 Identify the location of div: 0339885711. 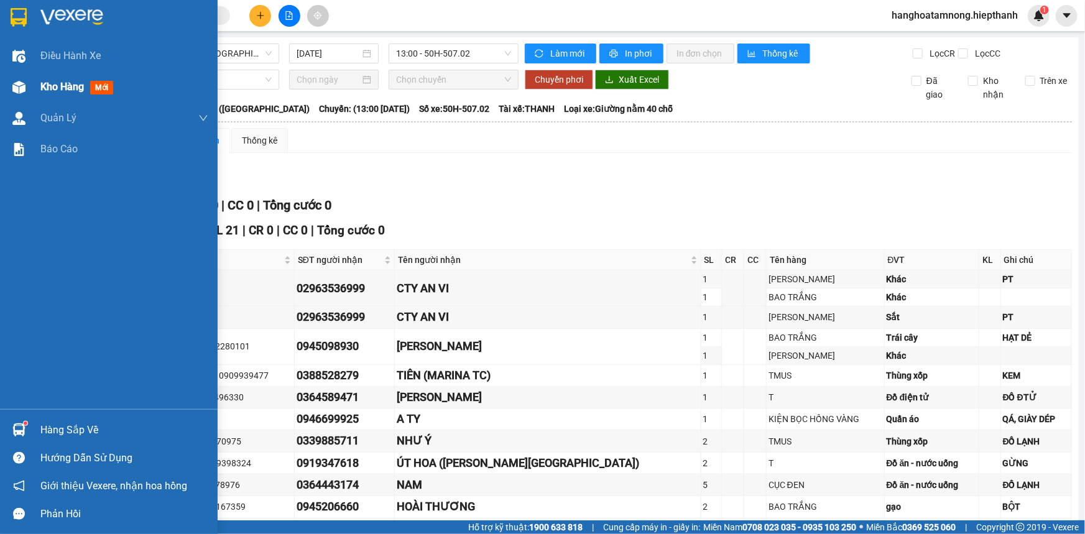
(344, 441).